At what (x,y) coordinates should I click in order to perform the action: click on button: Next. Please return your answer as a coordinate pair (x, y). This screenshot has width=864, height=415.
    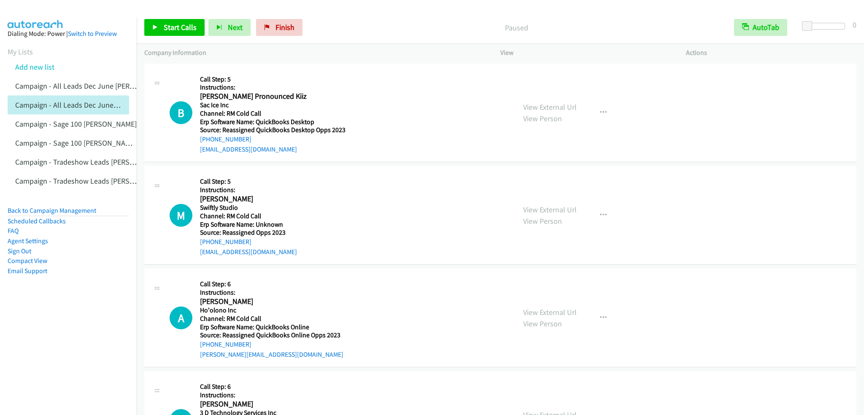
    Looking at the image, I should click on (230, 27).